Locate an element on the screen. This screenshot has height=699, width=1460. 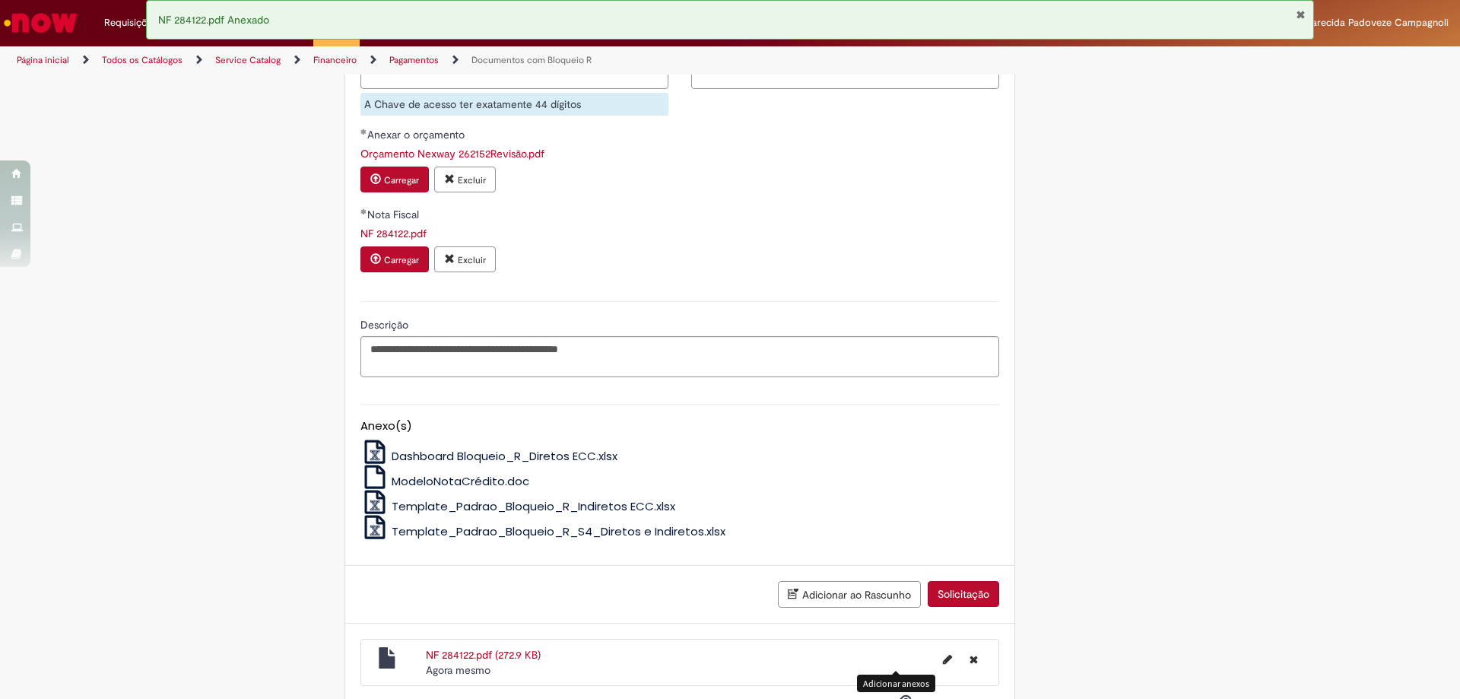
h5: Anexo(s) is located at coordinates (680, 426).